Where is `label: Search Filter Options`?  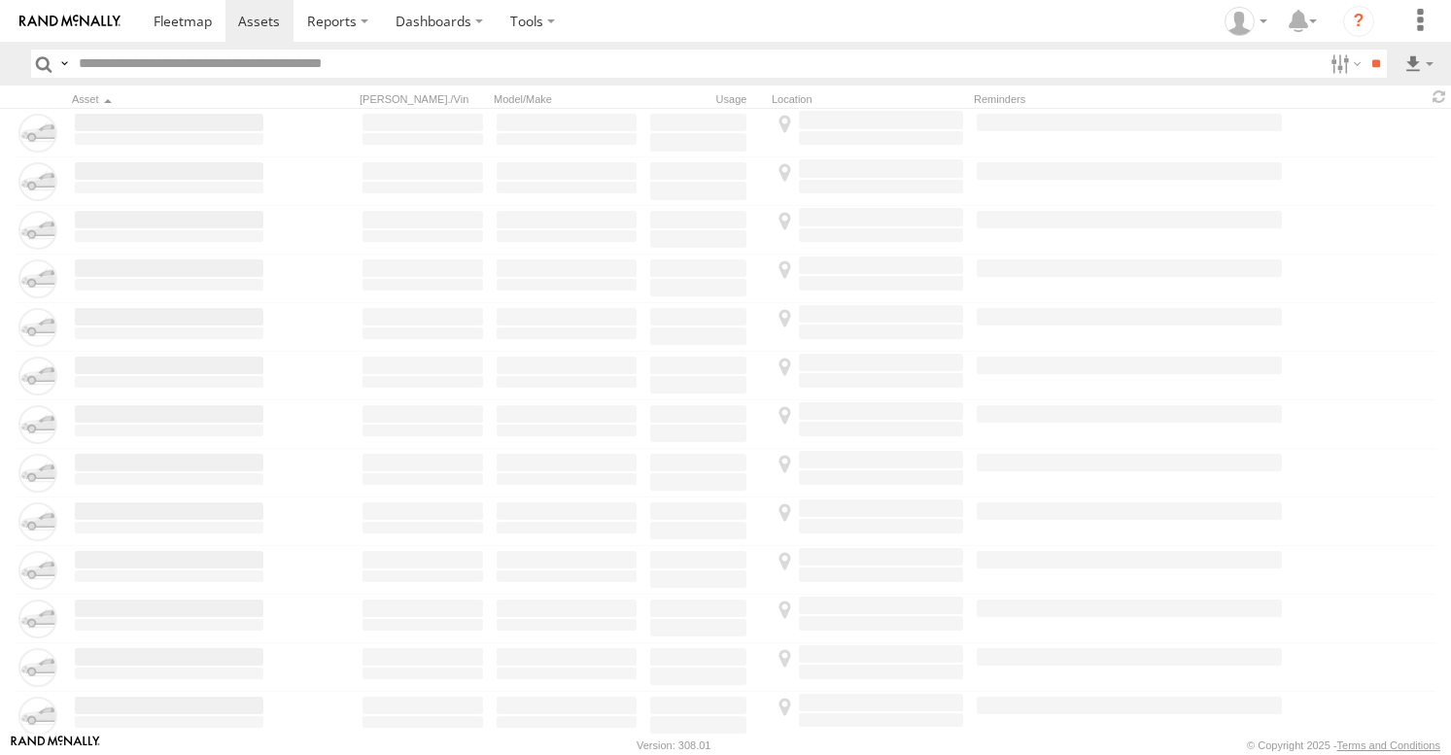
label: Search Filter Options is located at coordinates (1343, 63).